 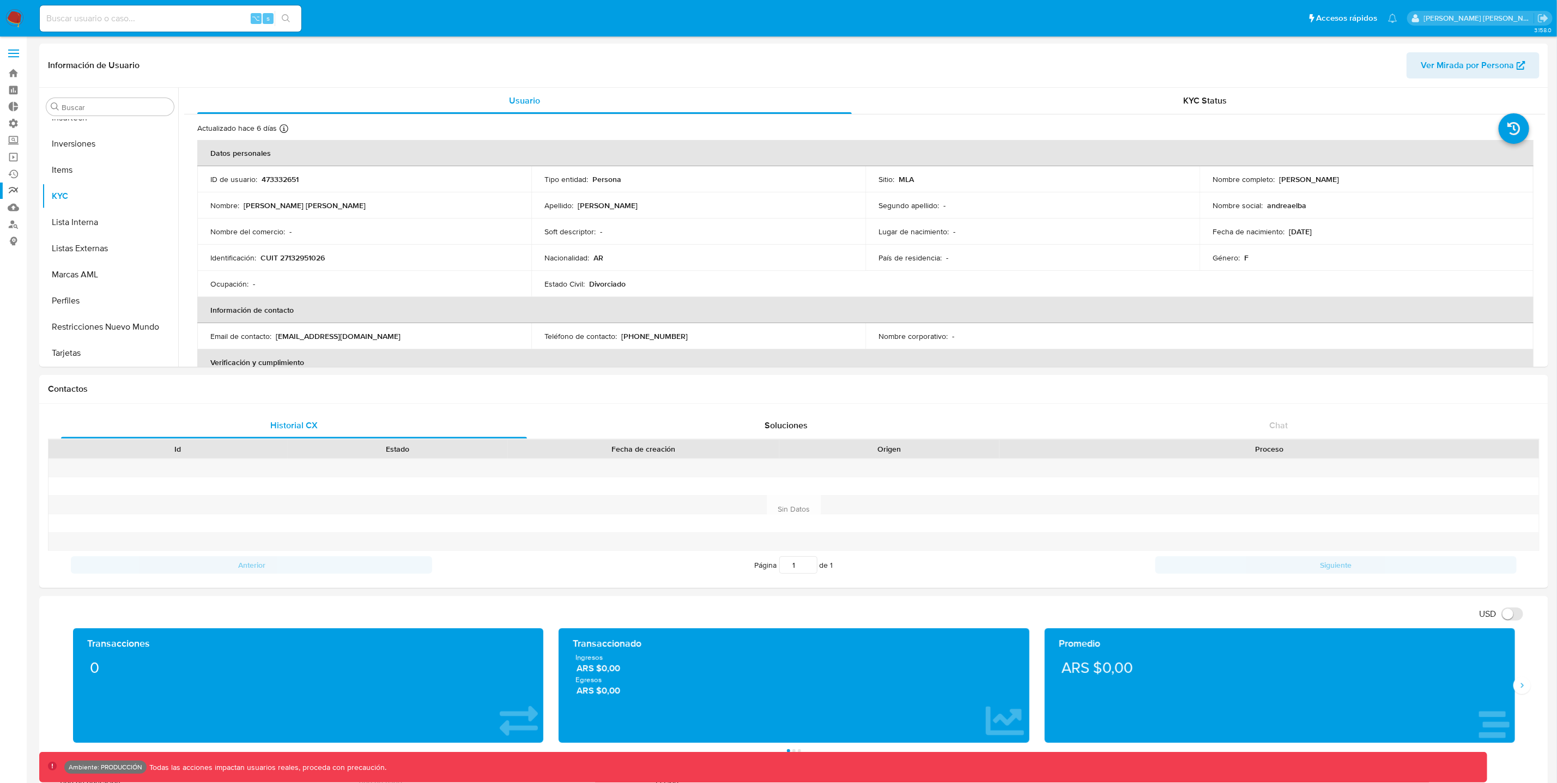 What do you see at coordinates (1336, 565) in the screenshot?
I see `button: Siguiente` at bounding box center [1336, 565].